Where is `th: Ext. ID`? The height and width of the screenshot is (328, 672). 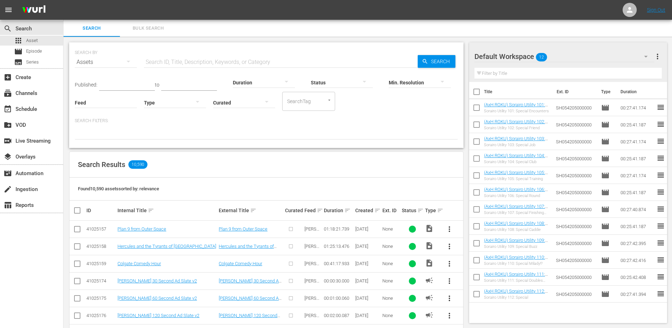
th: Ext. ID is located at coordinates (575, 92).